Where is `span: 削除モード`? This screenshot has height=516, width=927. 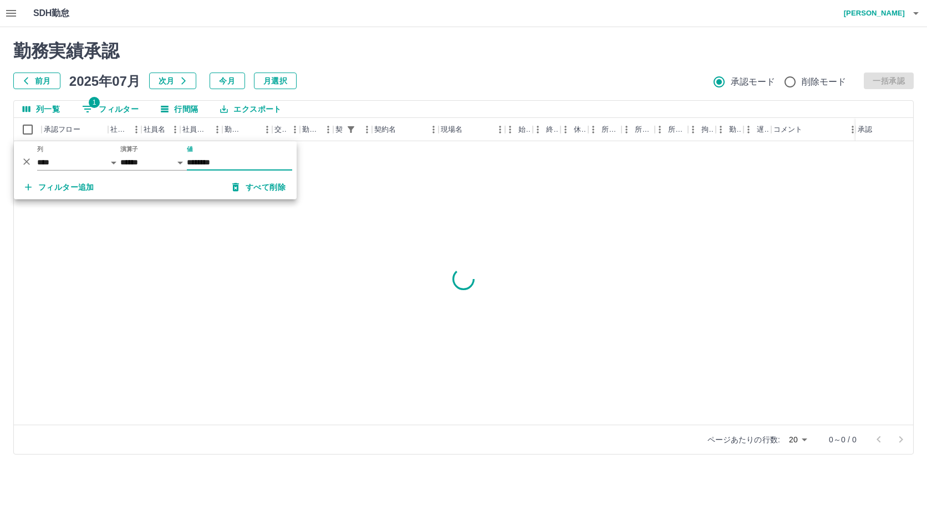 span: 削除モード is located at coordinates (823, 82).